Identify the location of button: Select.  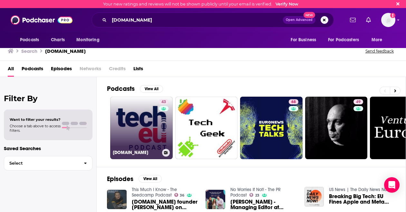
(48, 163).